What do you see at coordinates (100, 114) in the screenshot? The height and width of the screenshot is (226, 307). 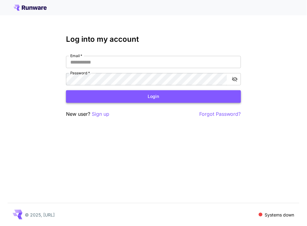 I see `p: Sign up` at bounding box center [100, 114].